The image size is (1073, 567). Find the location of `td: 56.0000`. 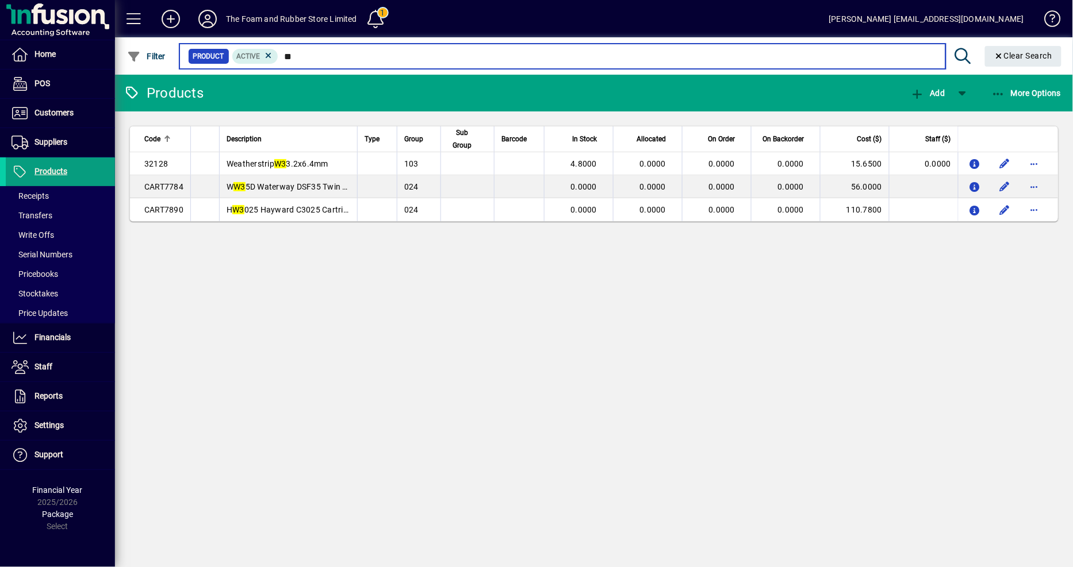

td: 56.0000 is located at coordinates (854, 187).